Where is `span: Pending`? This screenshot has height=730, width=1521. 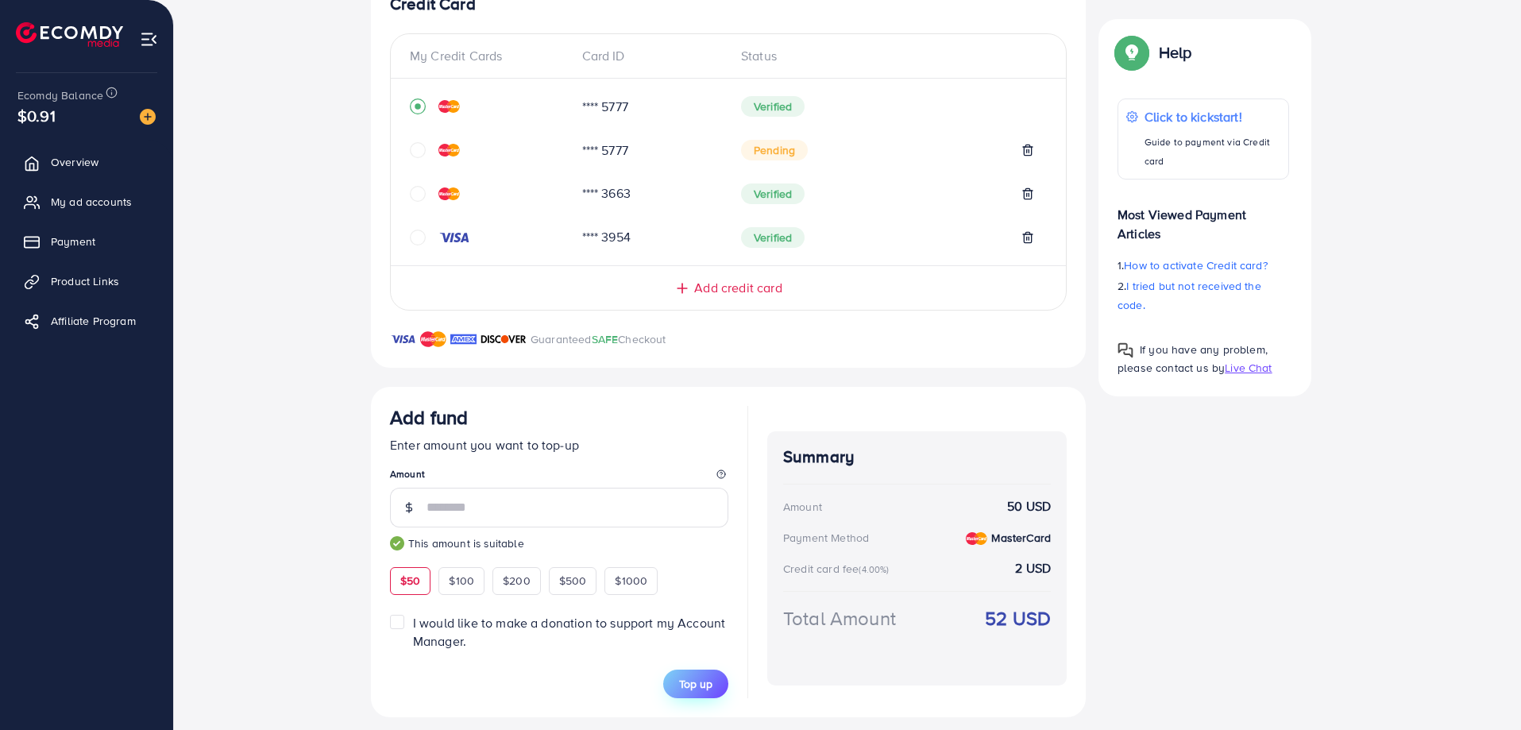
span: Pending is located at coordinates (775, 150).